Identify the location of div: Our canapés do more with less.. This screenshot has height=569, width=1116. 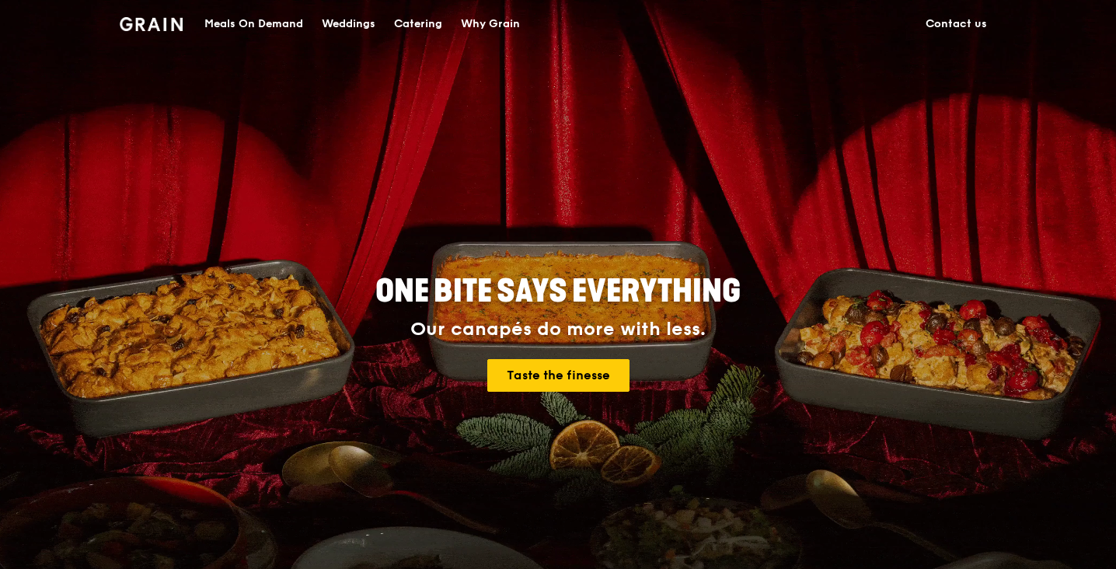
(558, 329).